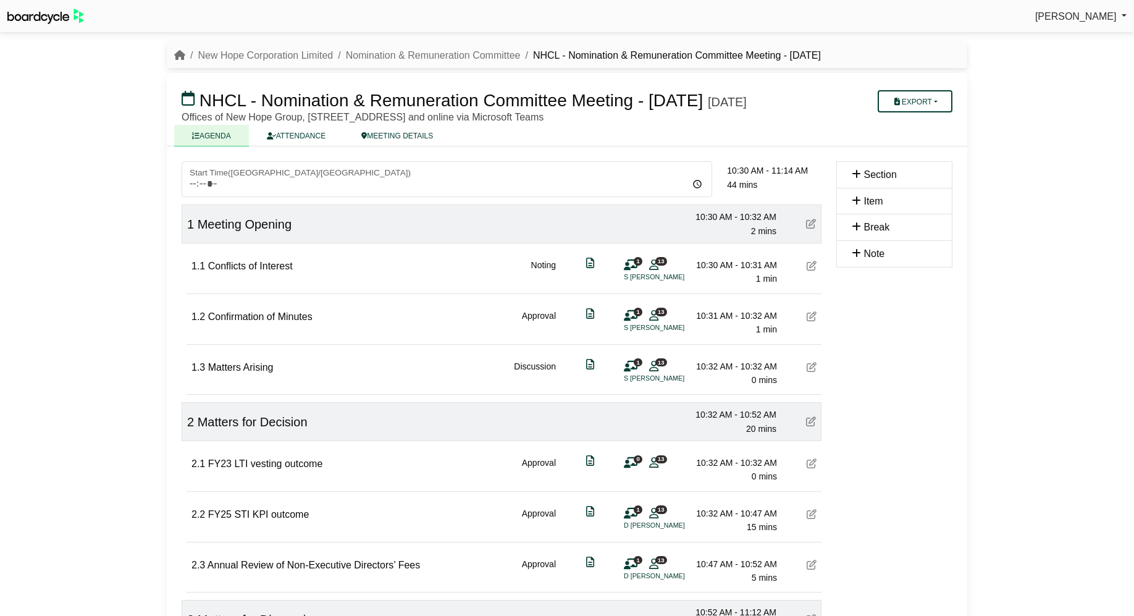  What do you see at coordinates (874, 253) in the screenshot?
I see `span: Note` at bounding box center [874, 253].